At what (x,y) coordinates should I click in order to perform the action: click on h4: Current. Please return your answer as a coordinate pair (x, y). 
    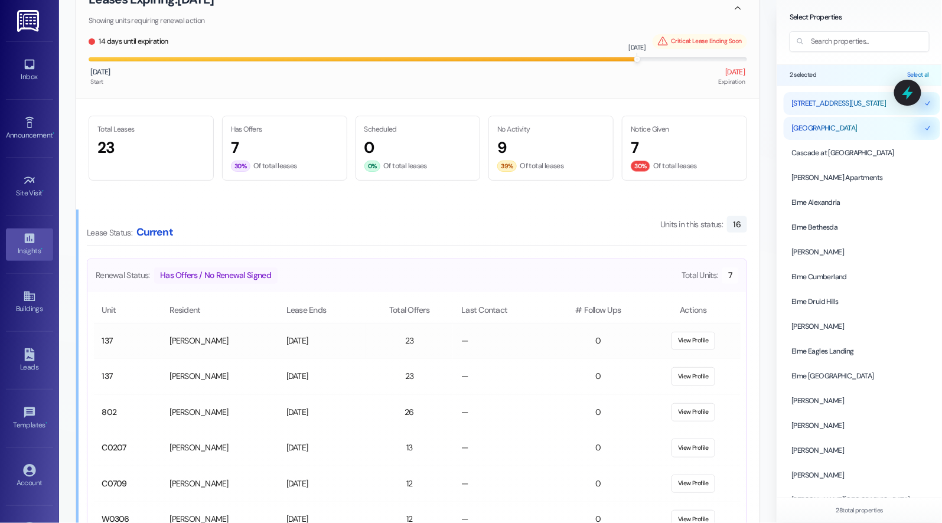
    Looking at the image, I should click on (155, 232).